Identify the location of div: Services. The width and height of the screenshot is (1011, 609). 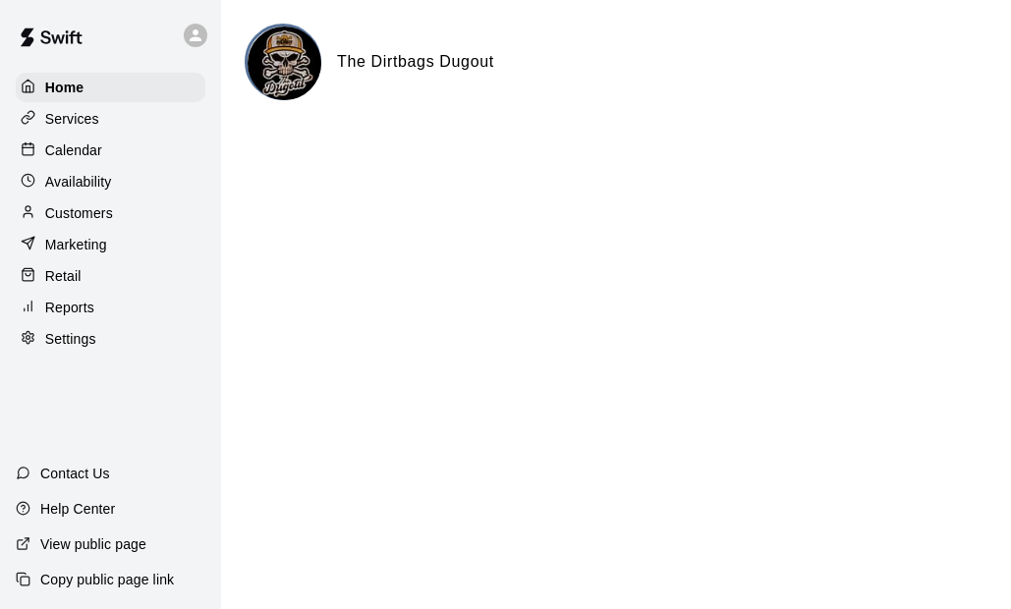
(110, 119).